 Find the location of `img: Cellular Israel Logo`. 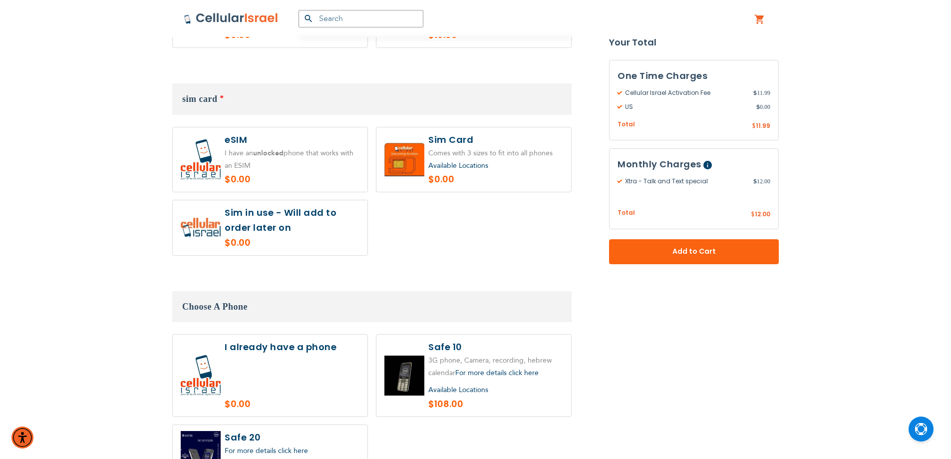

img: Cellular Israel Logo is located at coordinates (231, 18).